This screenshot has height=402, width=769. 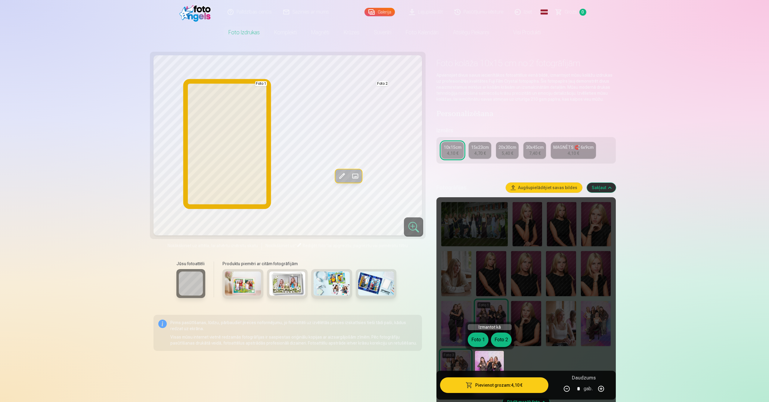 What do you see at coordinates (535, 154) in the screenshot?
I see `div: 7,40 €` at bounding box center [535, 154].